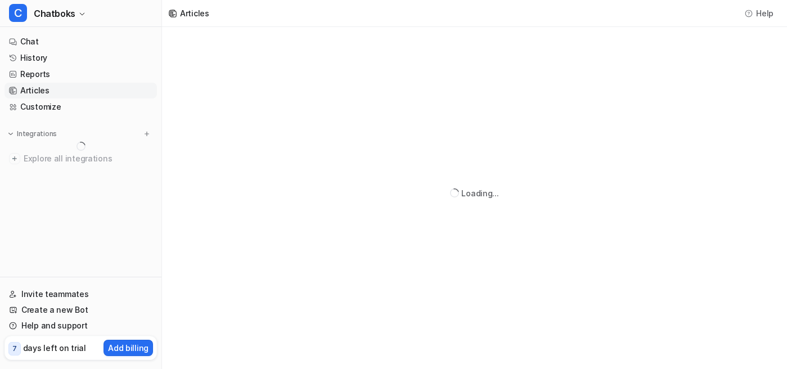  What do you see at coordinates (11, 134) in the screenshot?
I see `img: expand menu` at bounding box center [11, 134].